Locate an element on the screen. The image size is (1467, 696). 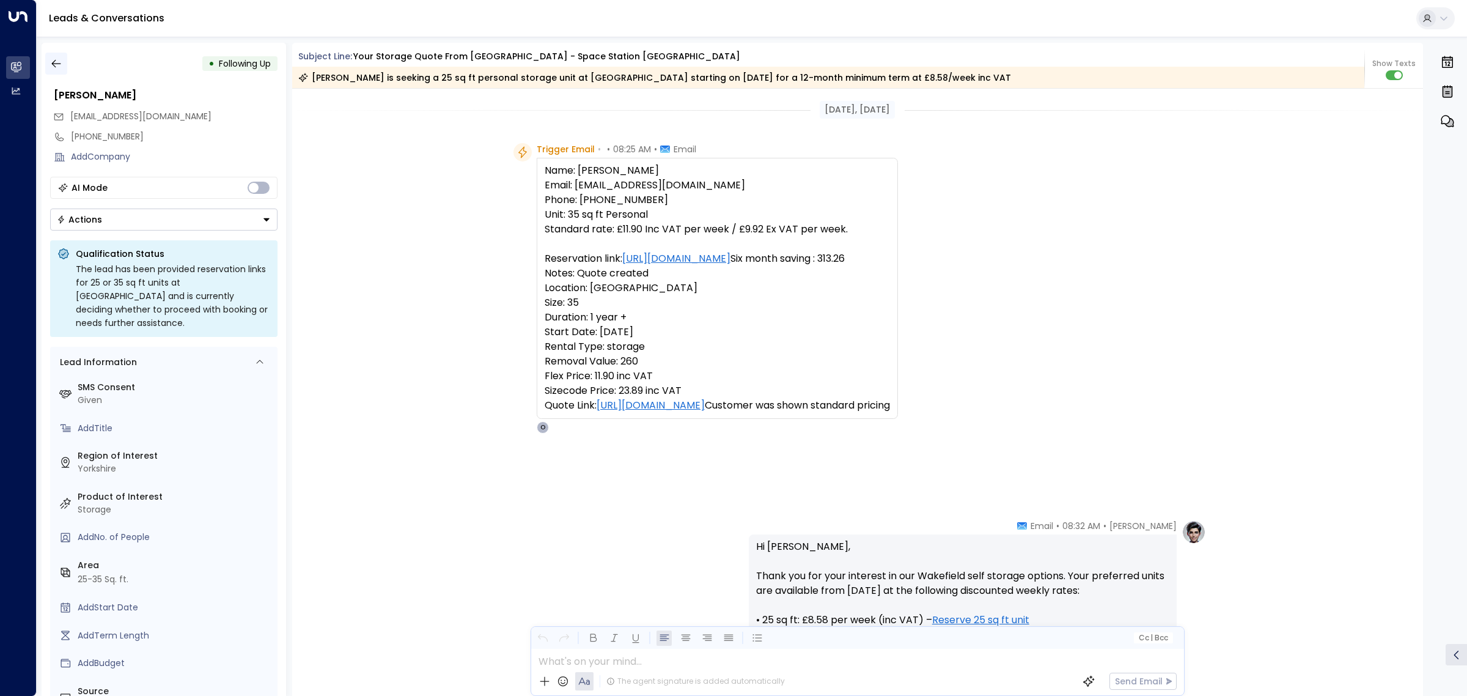
a: Leads & Conversations is located at coordinates (106, 18).